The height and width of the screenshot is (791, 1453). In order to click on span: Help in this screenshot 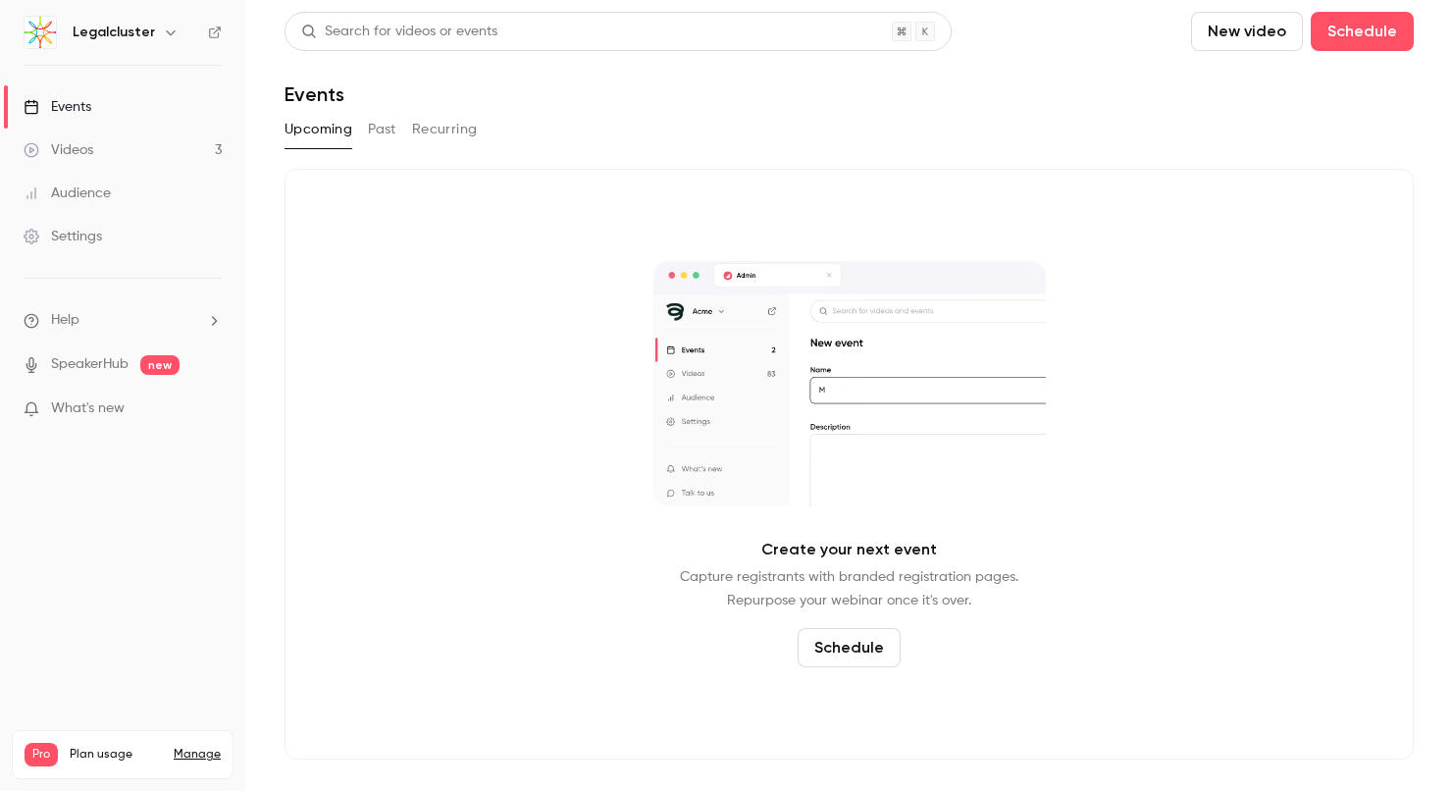, I will do `click(65, 320)`.